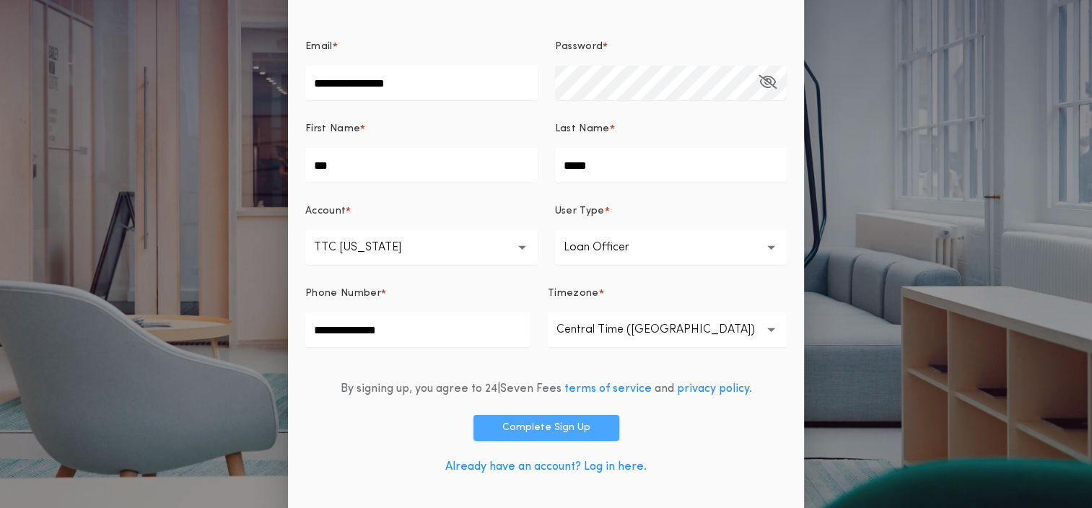 Image resolution: width=1092 pixels, height=508 pixels. I want to click on input: Password*, so click(671, 83).